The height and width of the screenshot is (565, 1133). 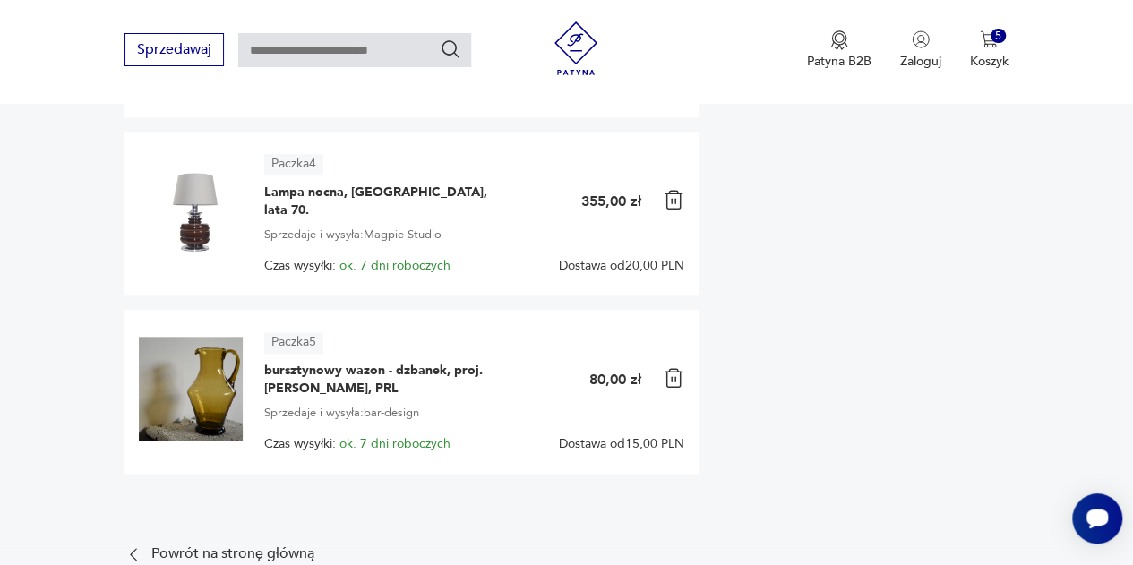 I want to click on article: Paczka 5, so click(x=294, y=343).